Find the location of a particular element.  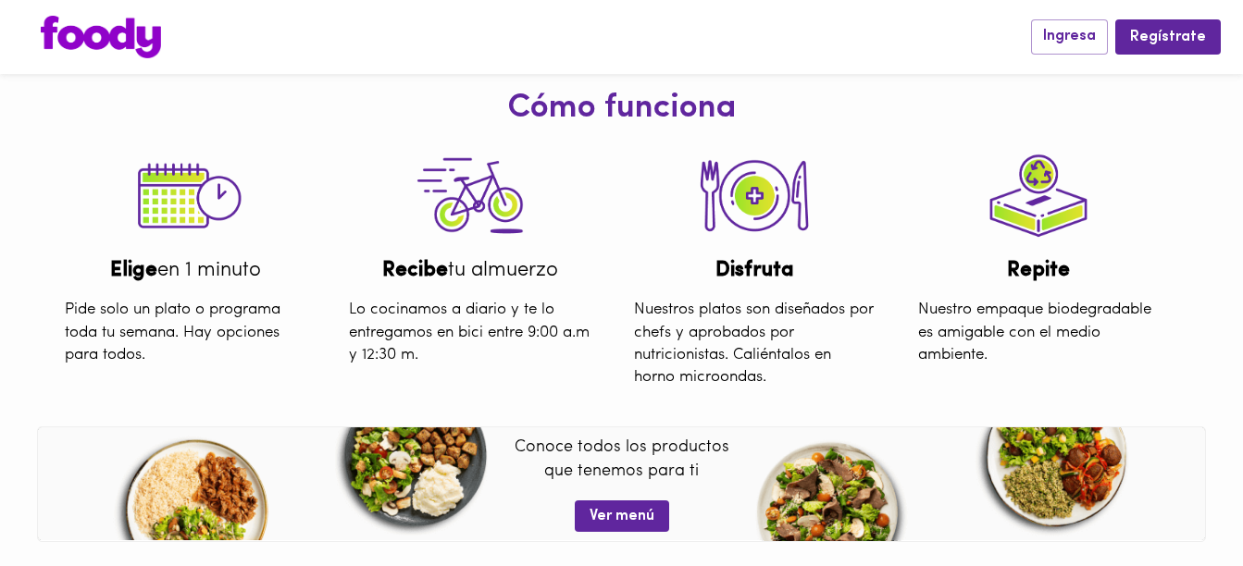

div: en 1 minuto is located at coordinates (185, 270).